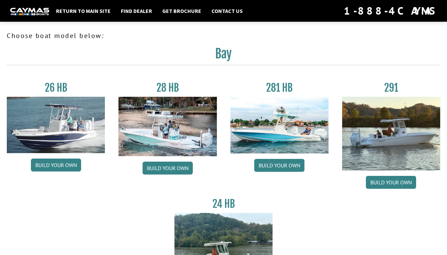 This screenshot has height=255, width=447. Describe the element at coordinates (224, 36) in the screenshot. I see `p: Choose boat model below:` at that location.